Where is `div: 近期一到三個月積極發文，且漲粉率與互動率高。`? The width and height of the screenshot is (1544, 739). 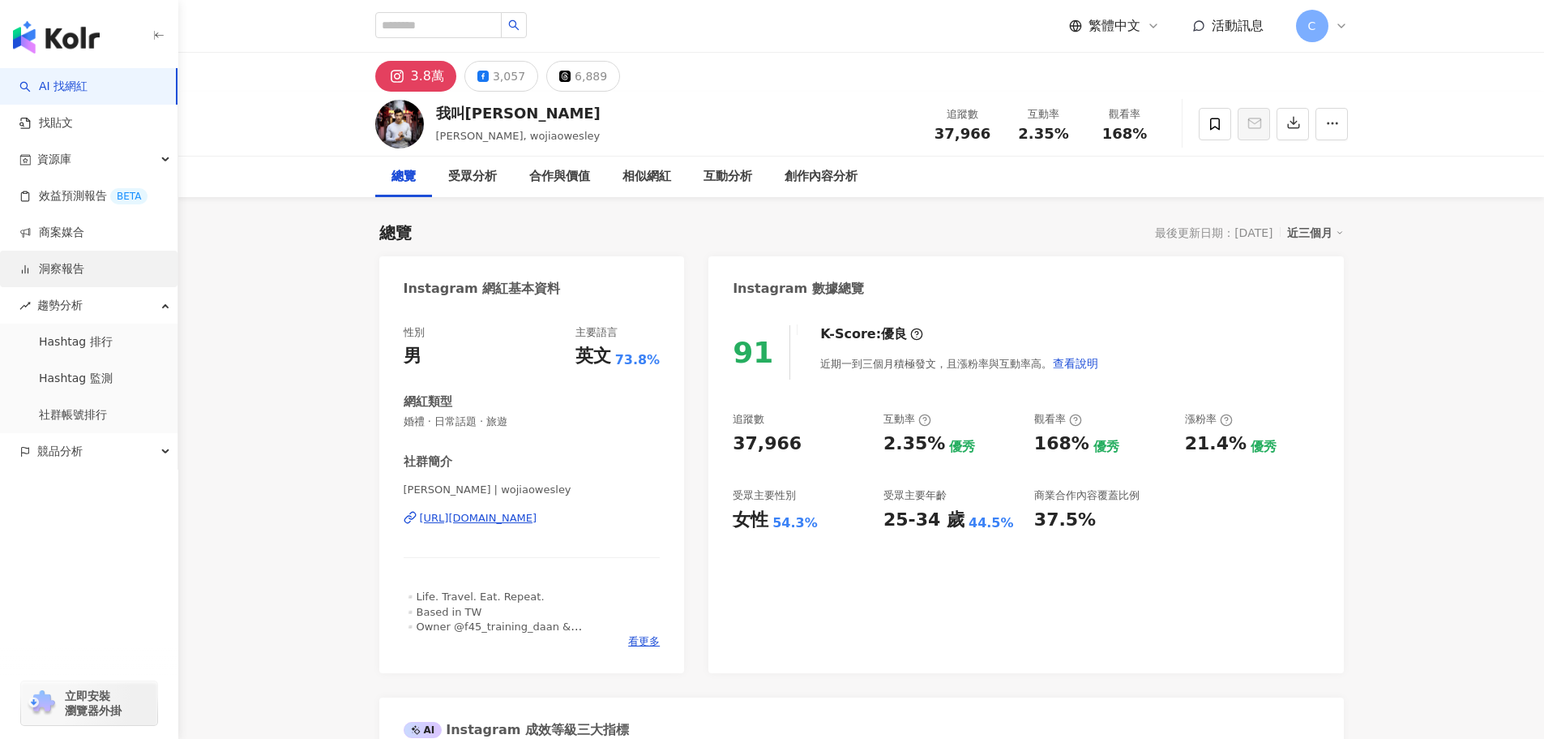 div: 近期一到三個月積極發文，且漲粉率與互動率高。 is located at coordinates (960, 363).